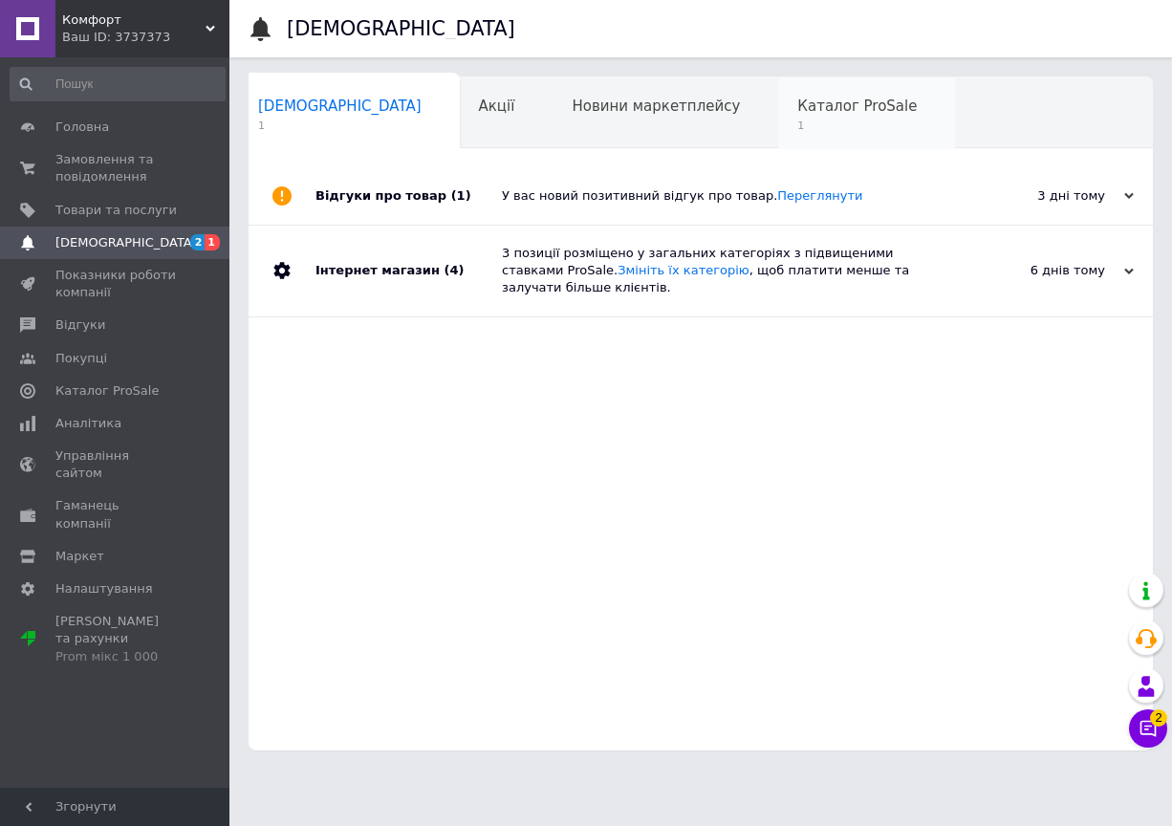 Image resolution: width=1172 pixels, height=826 pixels. What do you see at coordinates (1038, 271) in the screenshot?
I see `div: 6 днів тому` at bounding box center [1038, 271].